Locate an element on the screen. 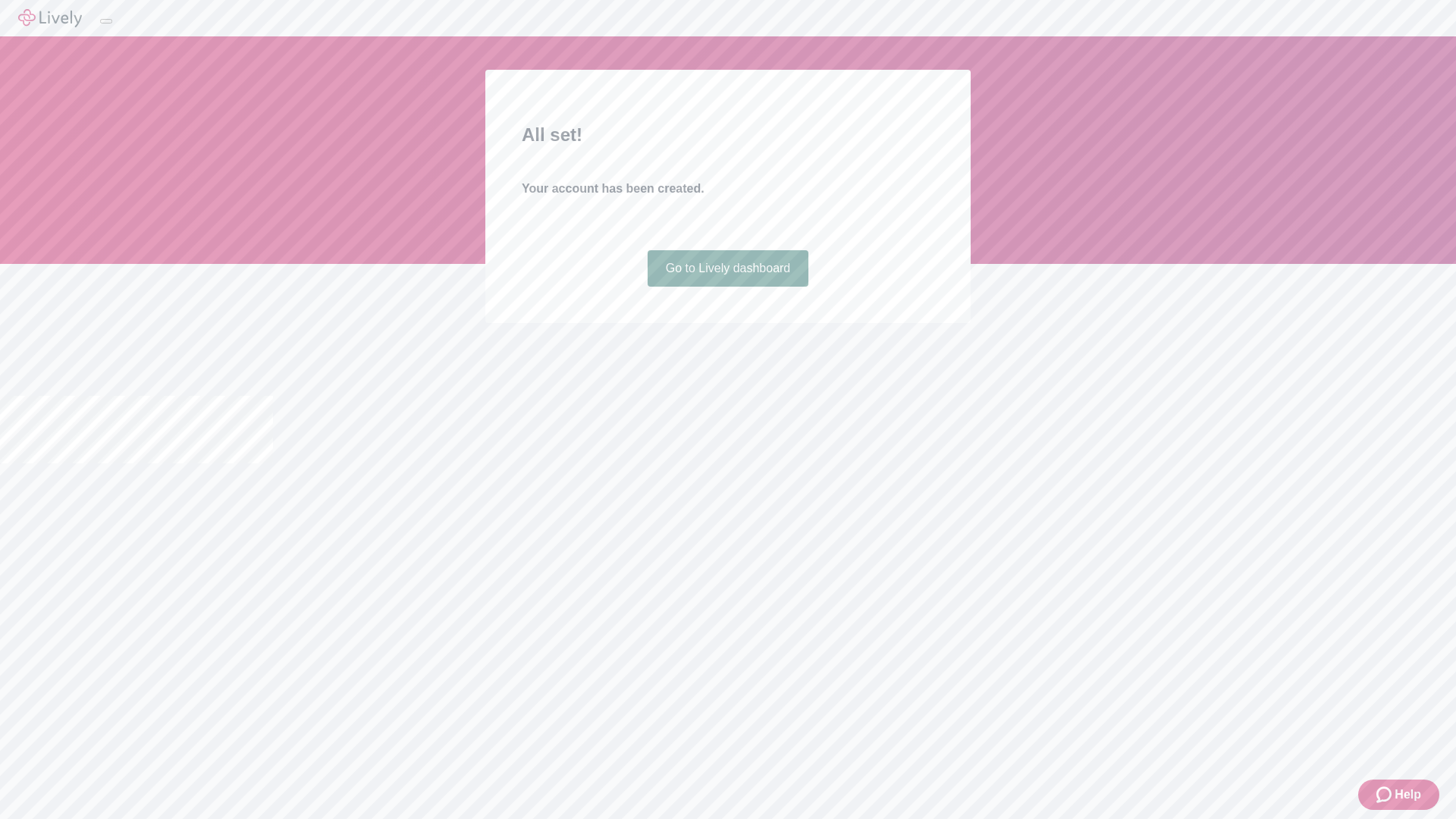 The image size is (1456, 819). button: Zendesk support iconHelp is located at coordinates (1398, 794).